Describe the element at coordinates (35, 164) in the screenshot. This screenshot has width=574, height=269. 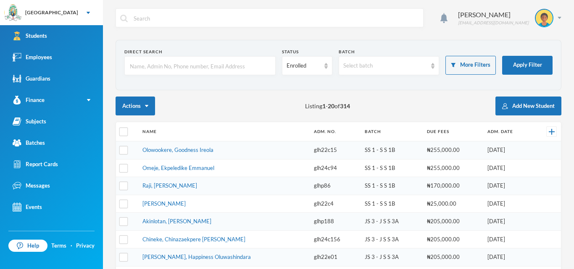
I see `div: Report Cards` at that location.